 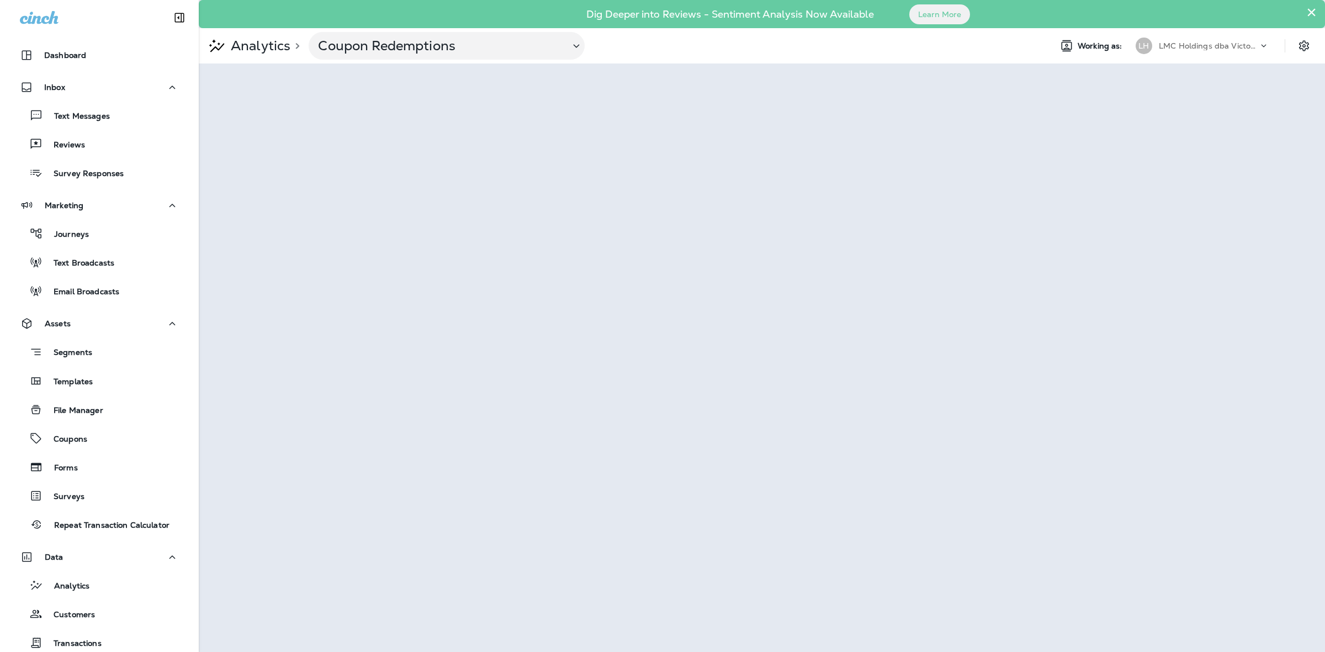 What do you see at coordinates (99, 205) in the screenshot?
I see `button: Marketing` at bounding box center [99, 205].